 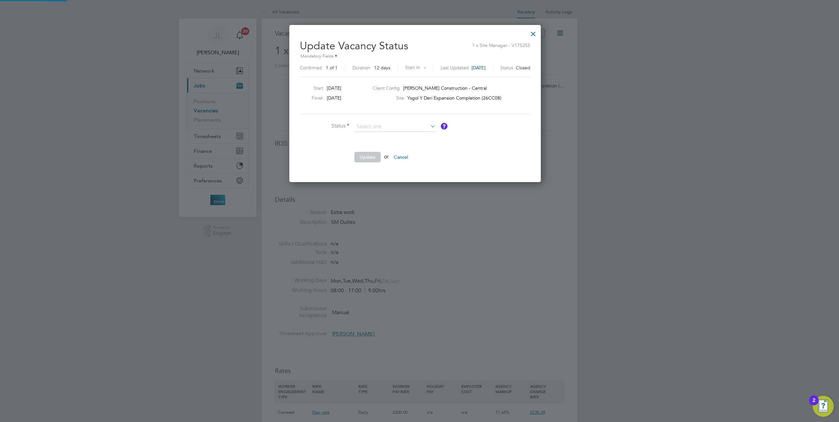 I want to click on span: 1 x Site Manager - V175255, so click(x=501, y=44).